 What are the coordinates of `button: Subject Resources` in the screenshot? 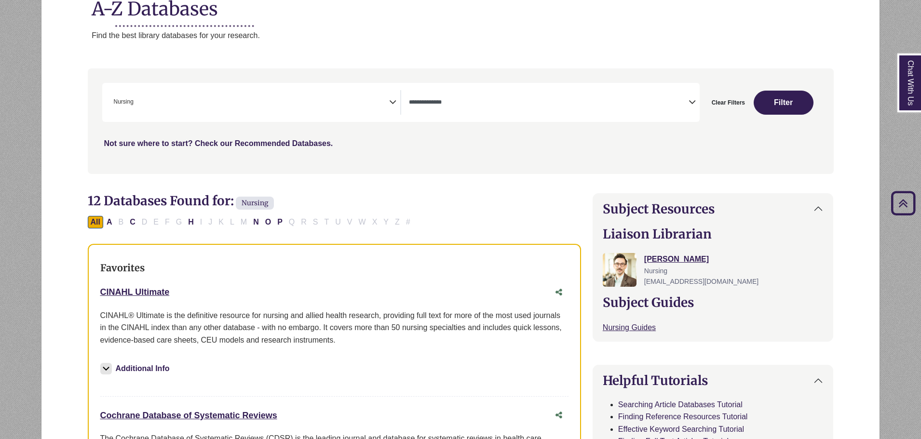 It's located at (713, 209).